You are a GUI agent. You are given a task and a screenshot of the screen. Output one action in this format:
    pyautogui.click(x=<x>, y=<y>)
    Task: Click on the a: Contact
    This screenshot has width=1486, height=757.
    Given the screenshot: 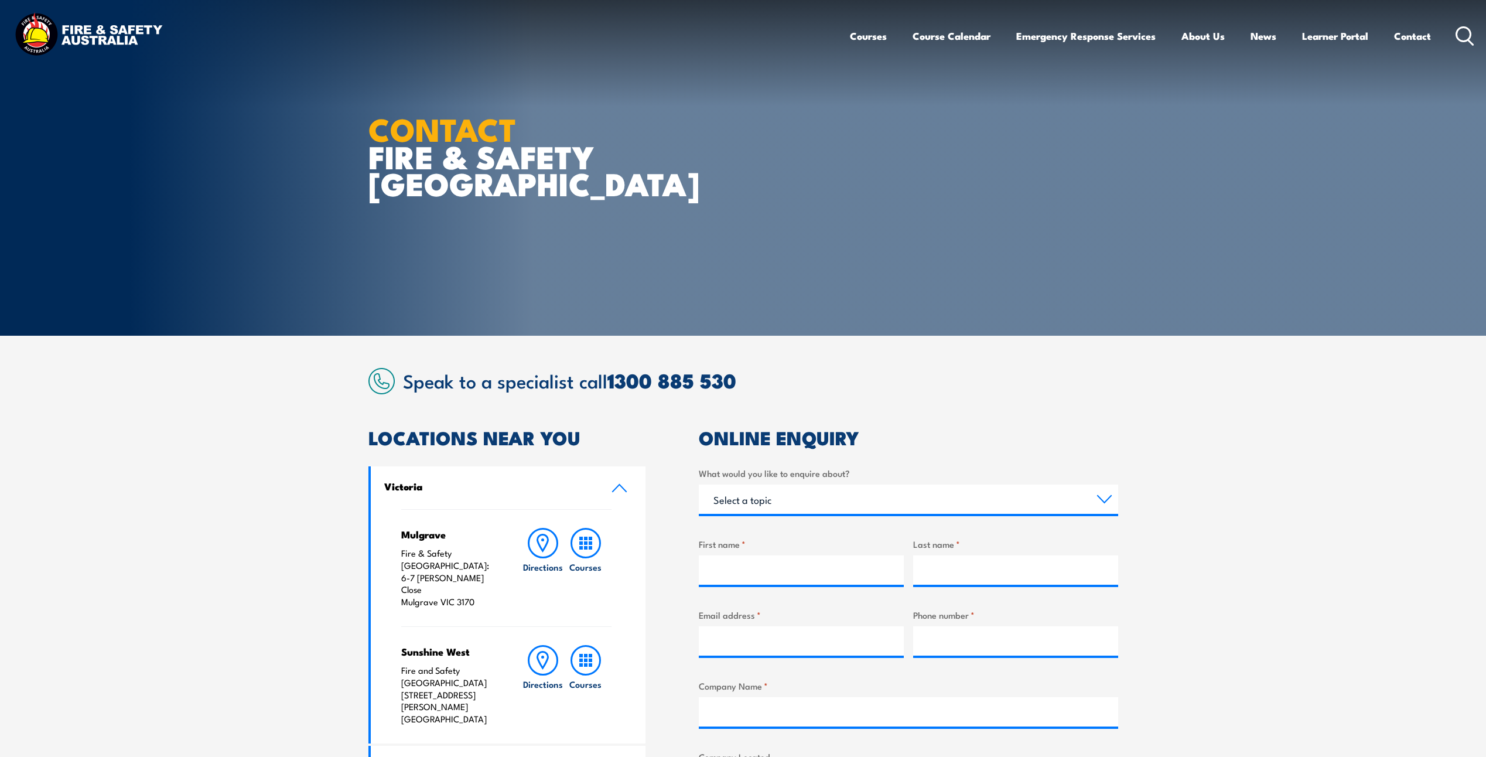 What is the action you would take?
    pyautogui.click(x=1412, y=36)
    